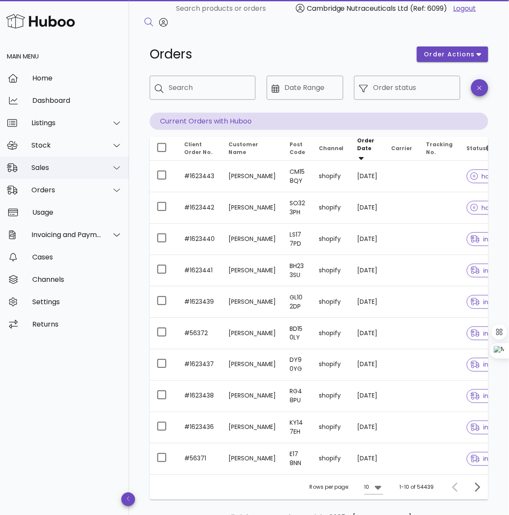  Describe the element at coordinates (440, 149) in the screenshot. I see `th: Tracking No.` at that location.